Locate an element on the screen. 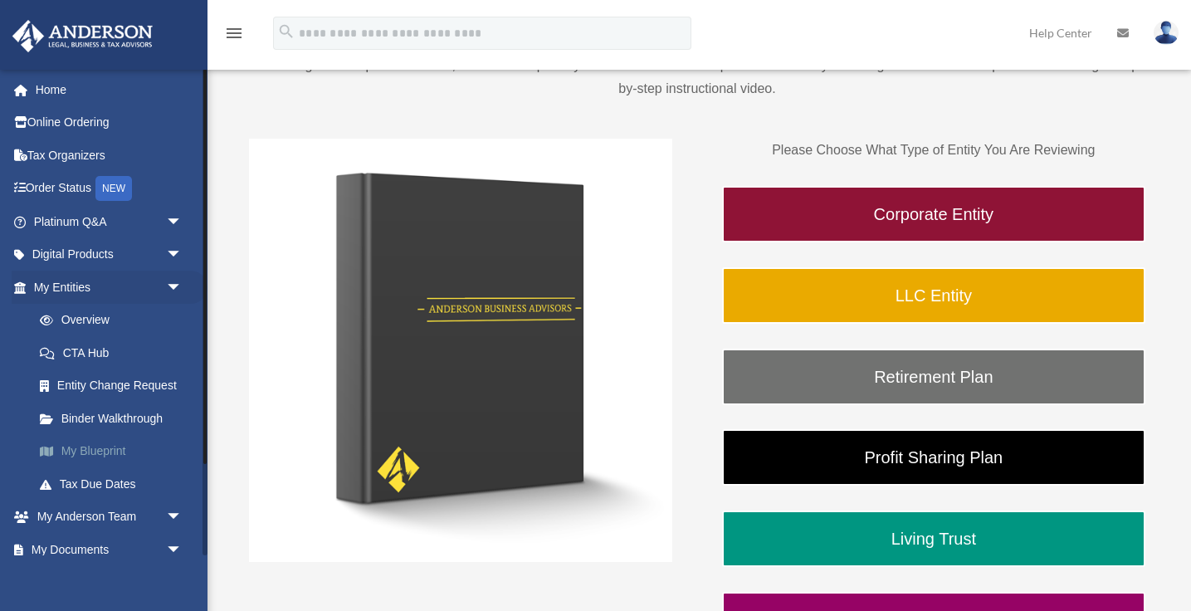  a: Home is located at coordinates (110, 90).